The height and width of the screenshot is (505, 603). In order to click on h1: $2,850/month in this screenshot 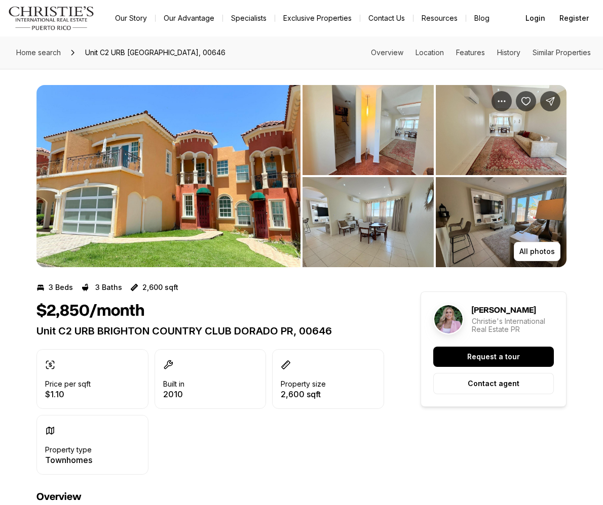, I will do `click(90, 311)`.